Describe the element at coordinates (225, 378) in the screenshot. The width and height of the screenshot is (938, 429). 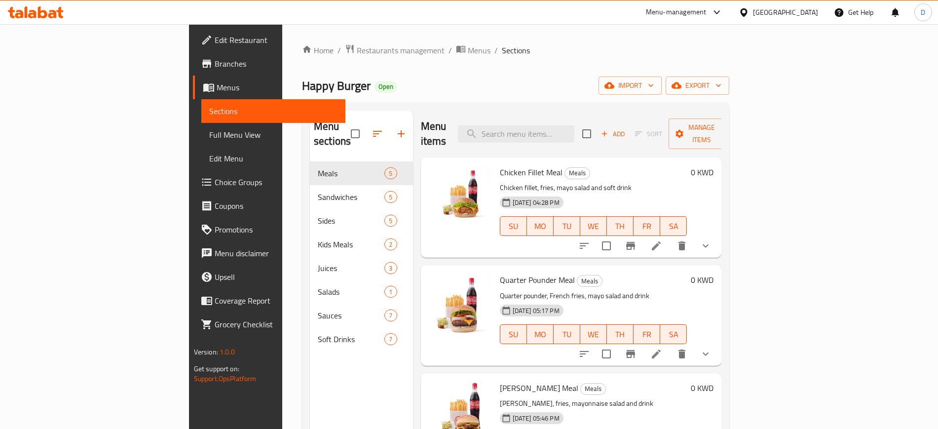
I see `a: Support.OpsPlatform` at that location.